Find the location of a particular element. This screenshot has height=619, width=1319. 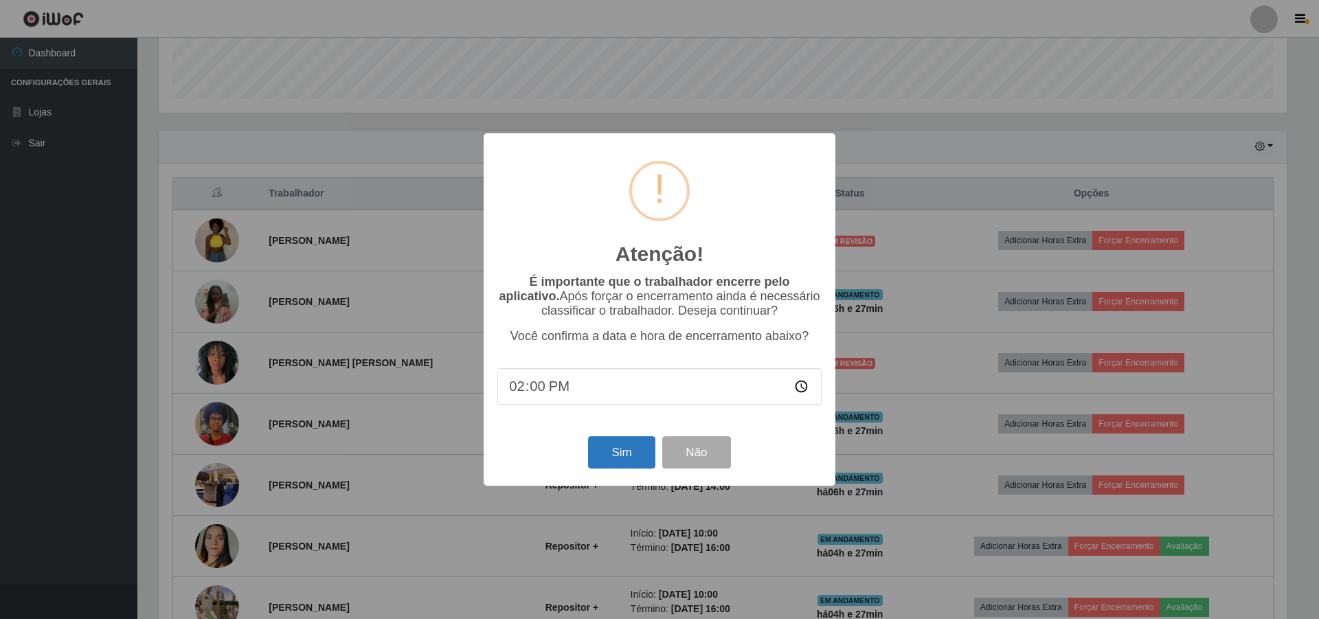

p: Após forçar o encerramento ainda é necessário classificar o trabalhador. Deseja continuar? is located at coordinates (659, 296).